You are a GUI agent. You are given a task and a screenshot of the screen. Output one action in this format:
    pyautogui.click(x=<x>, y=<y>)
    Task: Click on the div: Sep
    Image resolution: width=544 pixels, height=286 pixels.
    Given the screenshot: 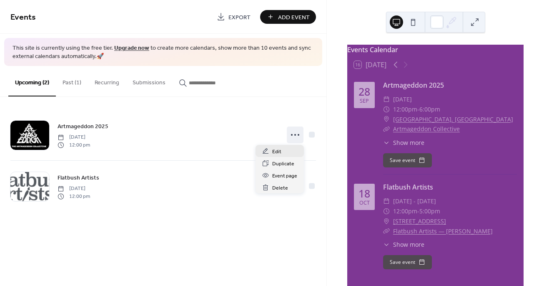 What is the action you would take?
    pyautogui.click(x=364, y=101)
    